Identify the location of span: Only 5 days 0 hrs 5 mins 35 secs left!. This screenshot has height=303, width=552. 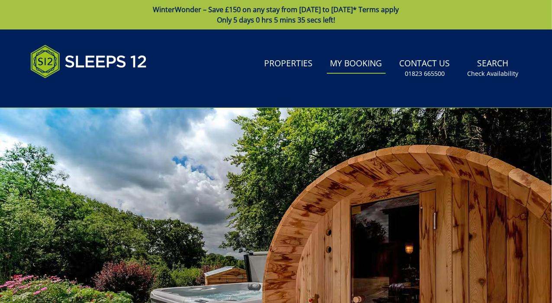
(276, 20).